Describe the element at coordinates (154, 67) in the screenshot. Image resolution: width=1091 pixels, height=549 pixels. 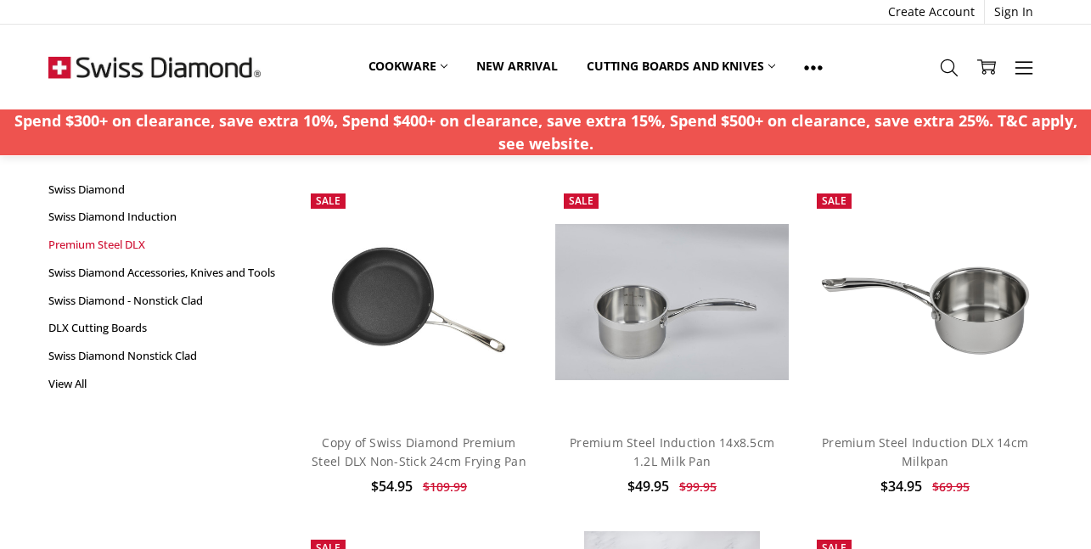
I see `img: Free Shipping On Every Order` at that location.